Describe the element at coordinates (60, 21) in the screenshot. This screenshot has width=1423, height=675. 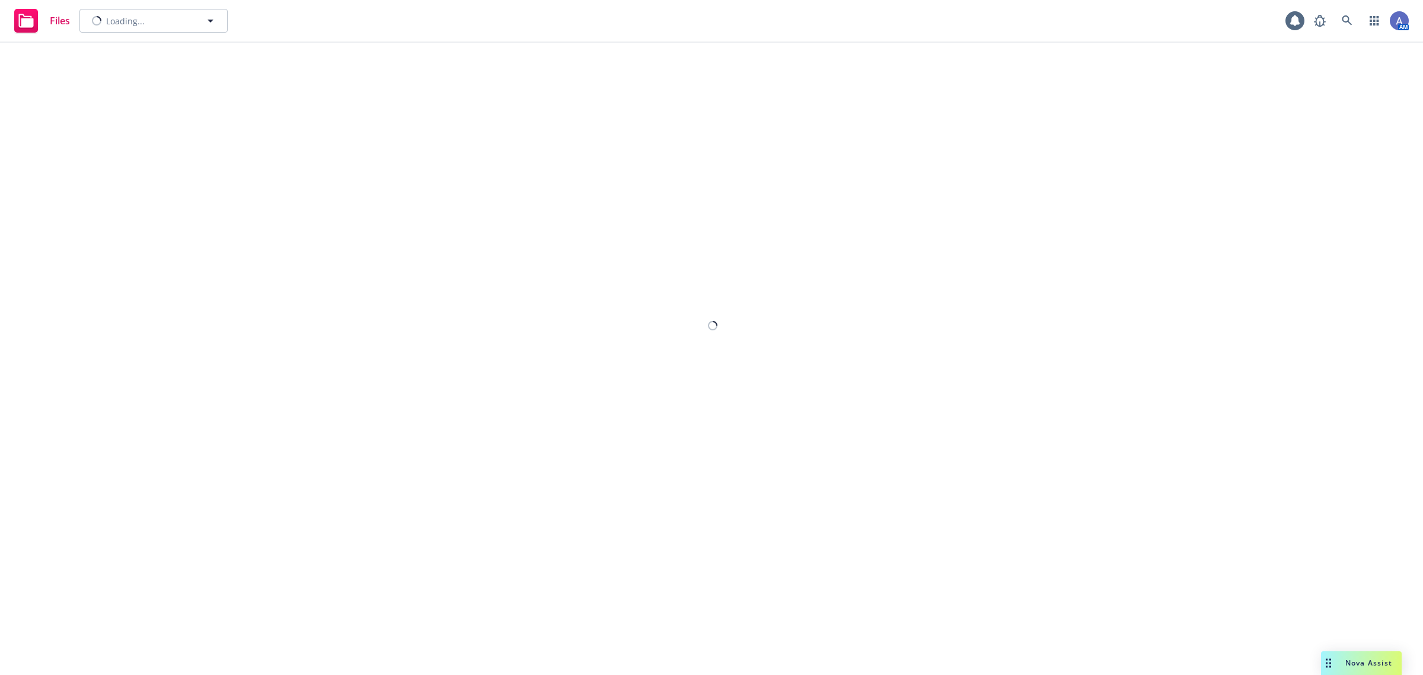
I see `span: Files` at that location.